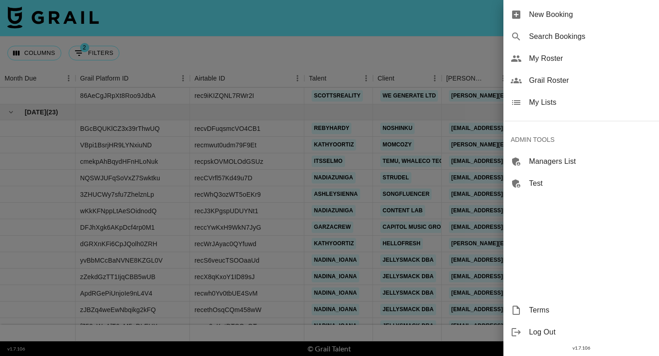 The height and width of the screenshot is (356, 659). Describe the element at coordinates (582, 15) in the screenshot. I see `div: New Booking` at that location.